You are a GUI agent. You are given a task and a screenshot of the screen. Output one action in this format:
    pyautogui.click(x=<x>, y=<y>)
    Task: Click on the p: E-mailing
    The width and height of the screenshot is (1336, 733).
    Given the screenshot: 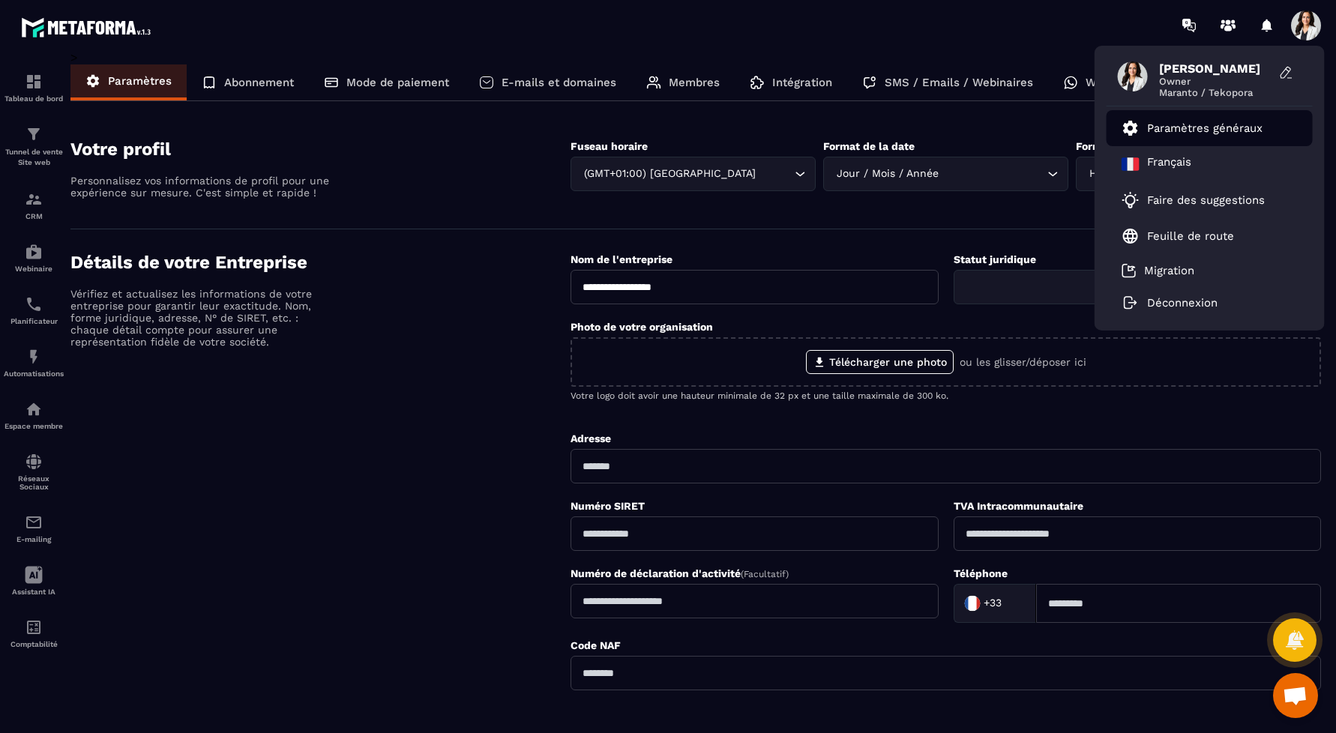 What is the action you would take?
    pyautogui.click(x=34, y=539)
    